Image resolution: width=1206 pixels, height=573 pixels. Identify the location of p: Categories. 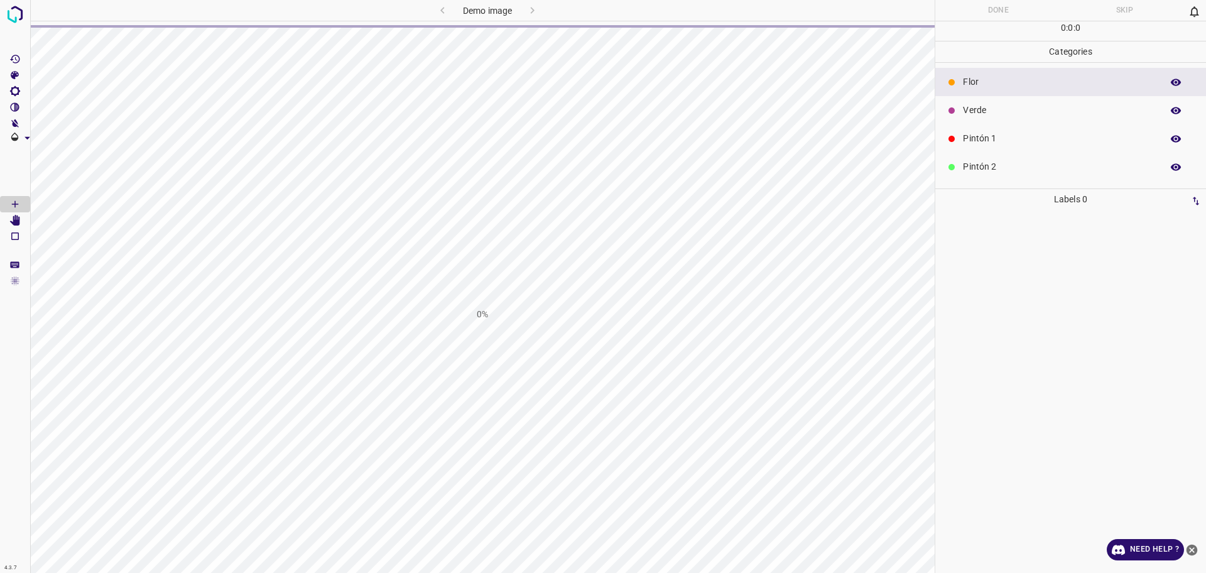
(1070, 52).